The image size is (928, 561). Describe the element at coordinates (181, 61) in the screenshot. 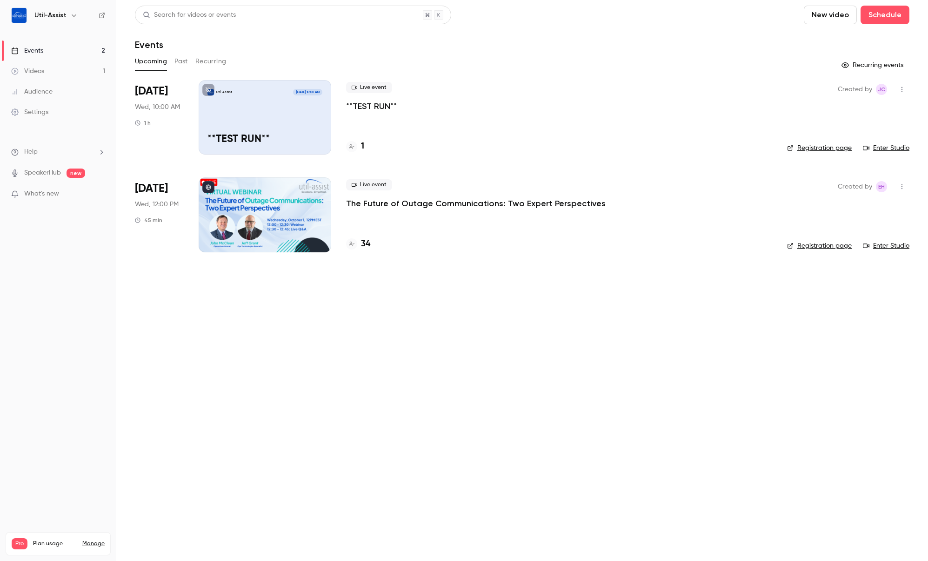

I see `button: Past` at that location.